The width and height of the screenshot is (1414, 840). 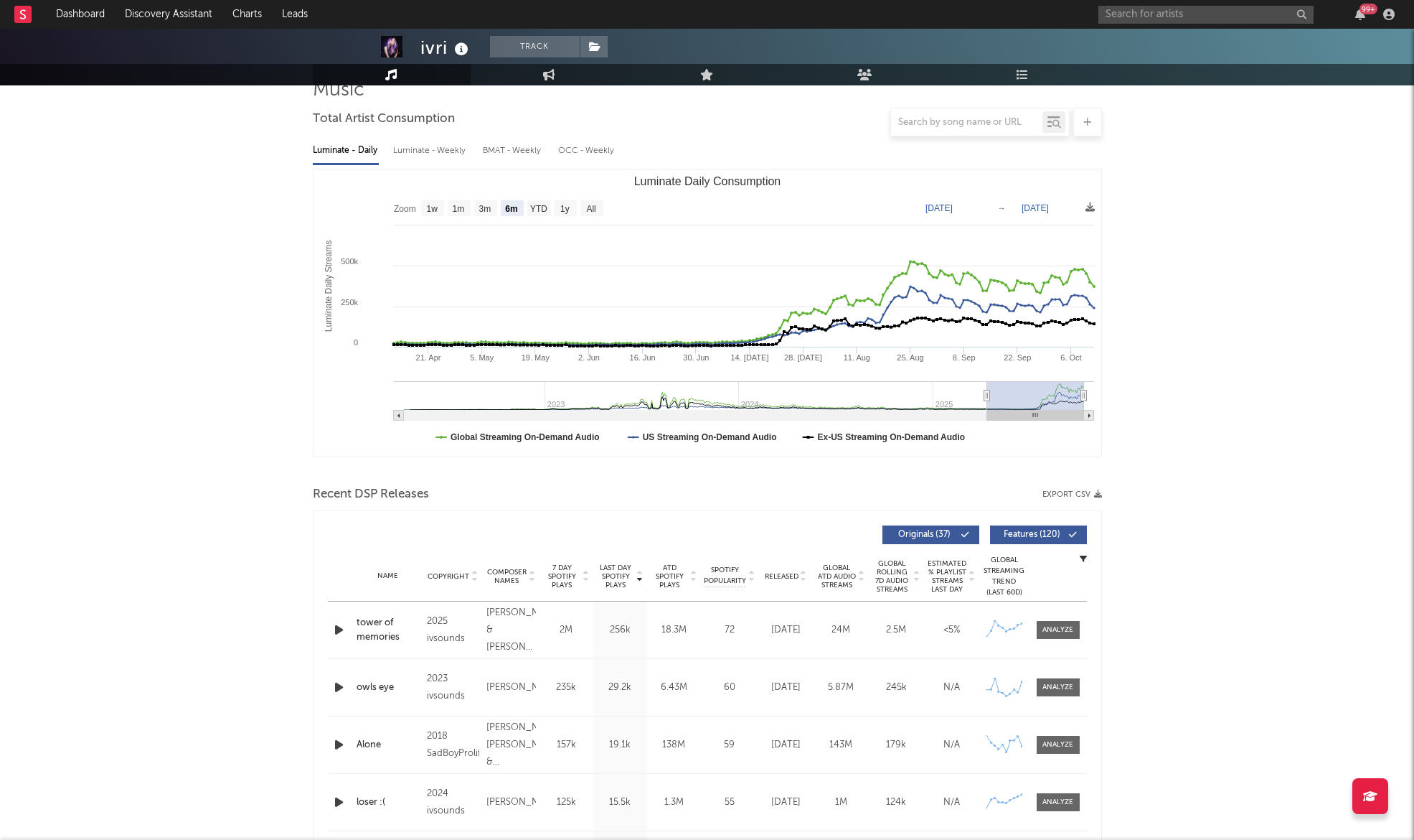 What do you see at coordinates (458, 208) in the screenshot?
I see `text: 1m` at bounding box center [458, 208].